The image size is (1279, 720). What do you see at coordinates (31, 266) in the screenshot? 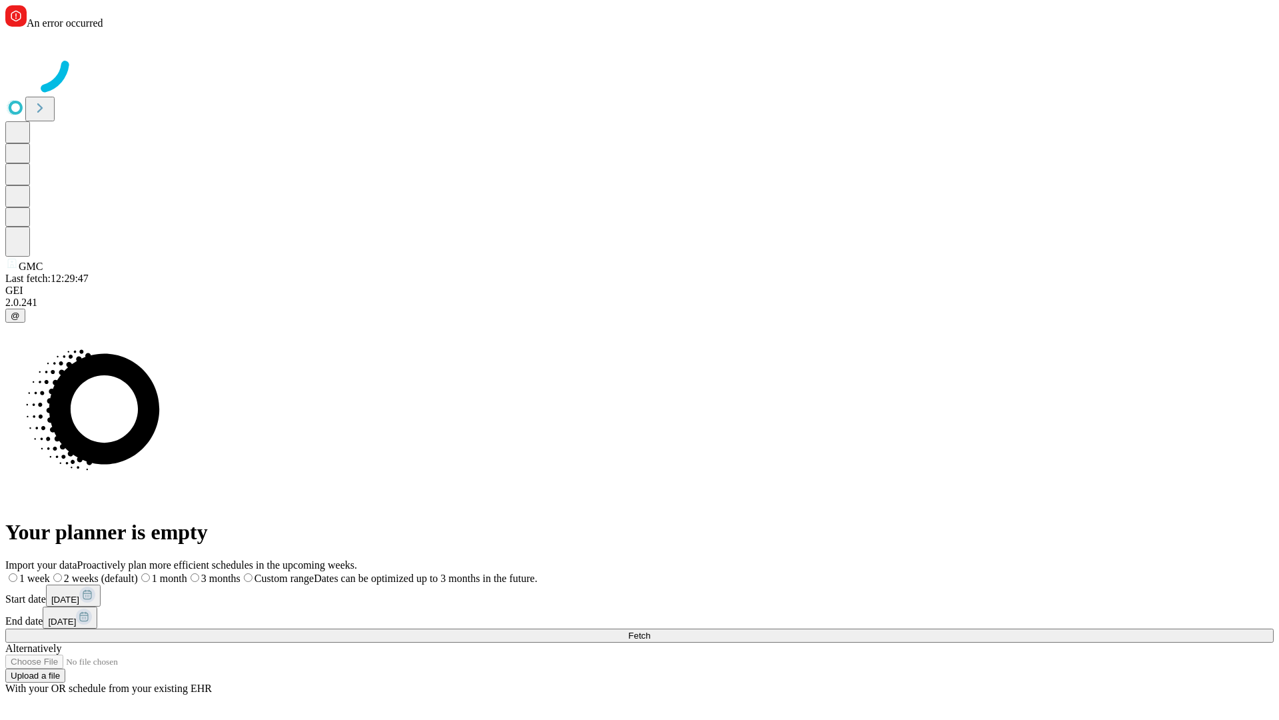
I see `span: GMC` at bounding box center [31, 266].